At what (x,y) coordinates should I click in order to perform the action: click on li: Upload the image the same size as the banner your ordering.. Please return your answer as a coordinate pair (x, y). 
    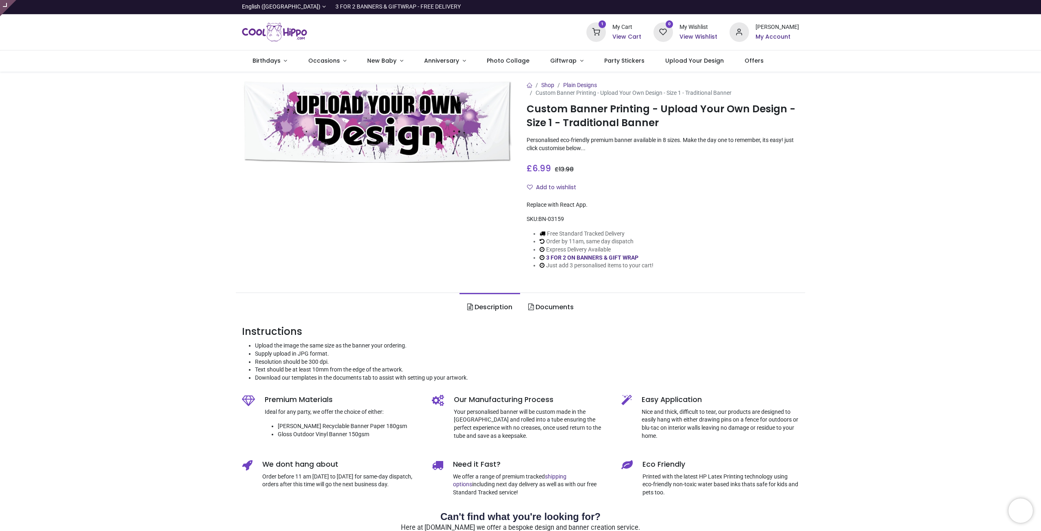
    Looking at the image, I should click on (527, 346).